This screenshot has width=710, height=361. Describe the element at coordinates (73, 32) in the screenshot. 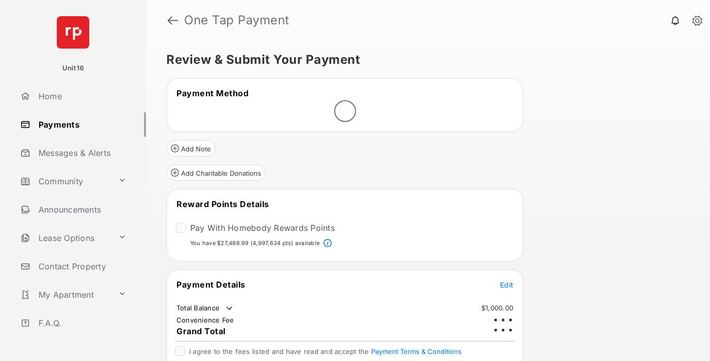

I see `img: svg+xml;base64,PHN2ZyB4bWxucz0iaHR0cDovL3d3dy53My5vcmcvMjAwMC9zdmciIHdpZHRoPSI2NCIgaGVpZ2h0PSI2NC...` at that location.